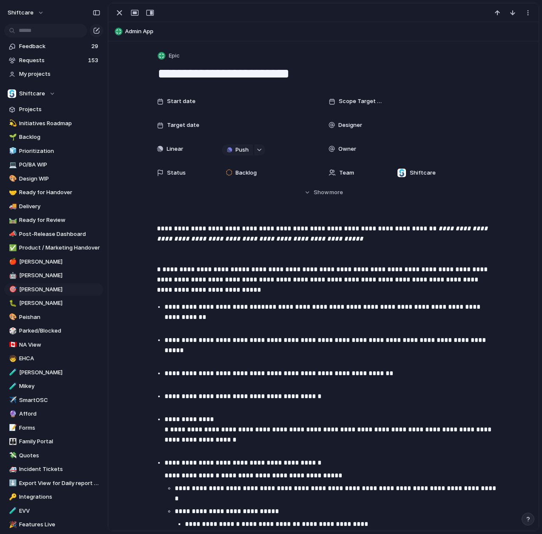 The image size is (542, 534). What do you see at coordinates (54, 109) in the screenshot?
I see `a: Projects` at bounding box center [54, 109].